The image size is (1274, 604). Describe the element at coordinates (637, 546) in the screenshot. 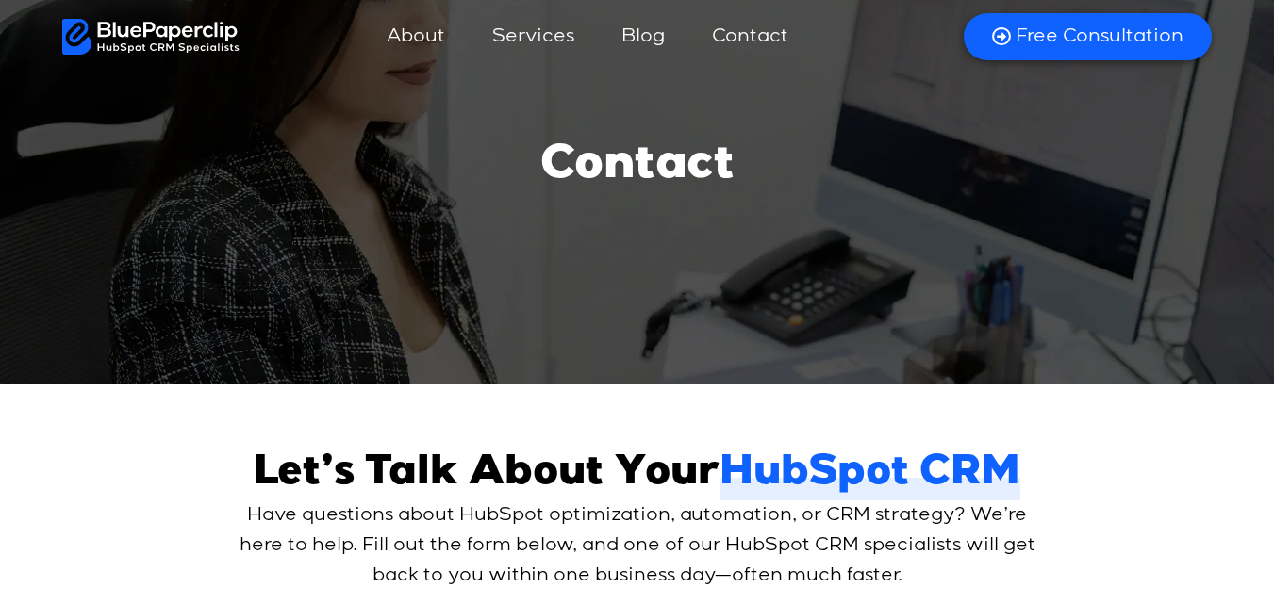

I see `p: Have questions about HubSpot optimization, automation, or CRM strategy? We’re here to help. Fill ...` at that location.